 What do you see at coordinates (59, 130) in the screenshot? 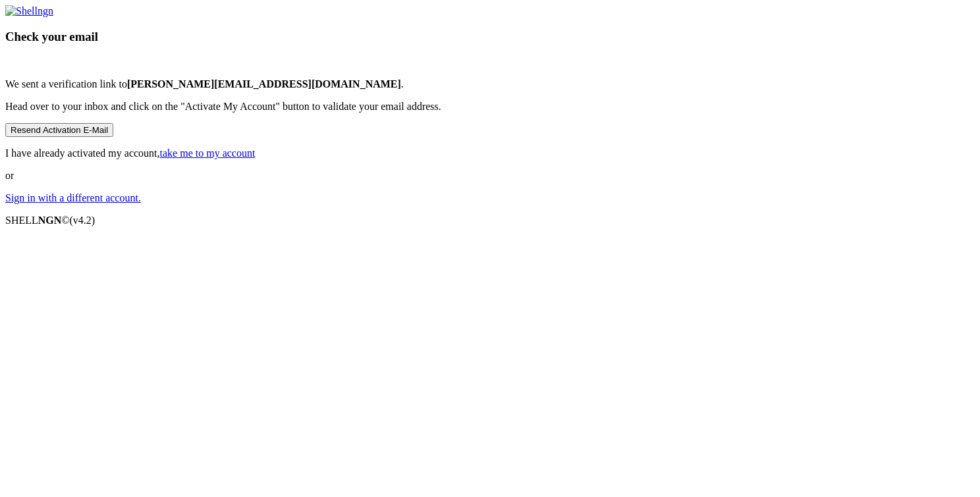
I see `button: Resend Activation E-Mail` at bounding box center [59, 130].